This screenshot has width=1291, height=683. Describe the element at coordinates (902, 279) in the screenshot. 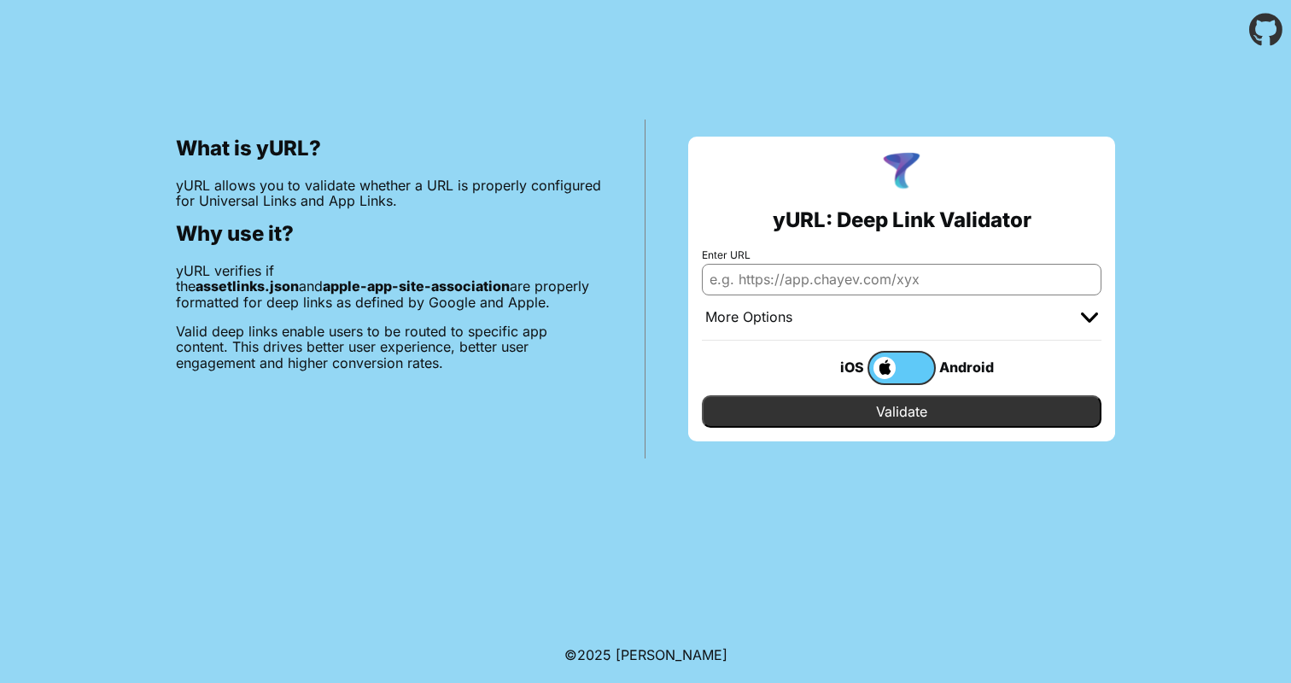

I see `input: e.g. https://app.chayev.com/xyx` at that location.